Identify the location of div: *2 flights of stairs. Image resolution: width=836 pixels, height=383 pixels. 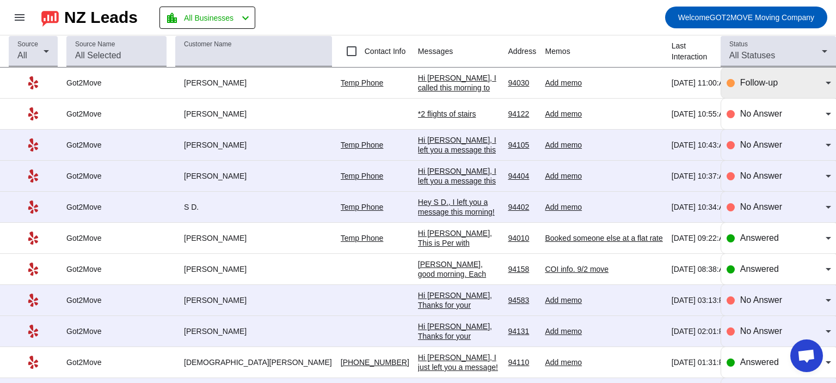
(459, 114).